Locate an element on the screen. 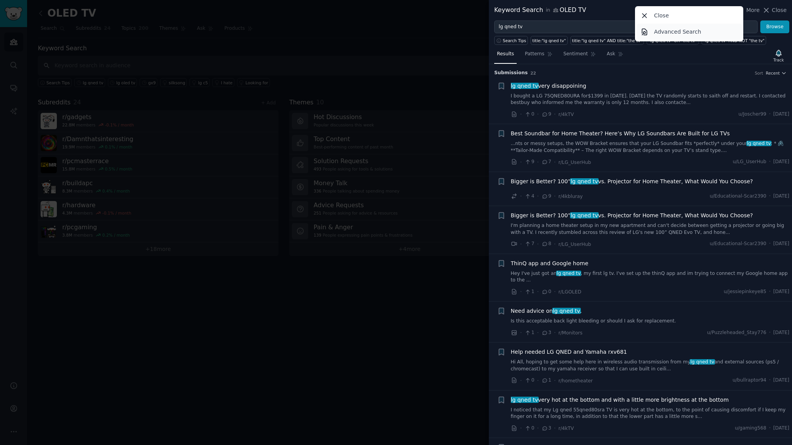 The height and width of the screenshot is (445, 792). button: Recent is located at coordinates (777, 73).